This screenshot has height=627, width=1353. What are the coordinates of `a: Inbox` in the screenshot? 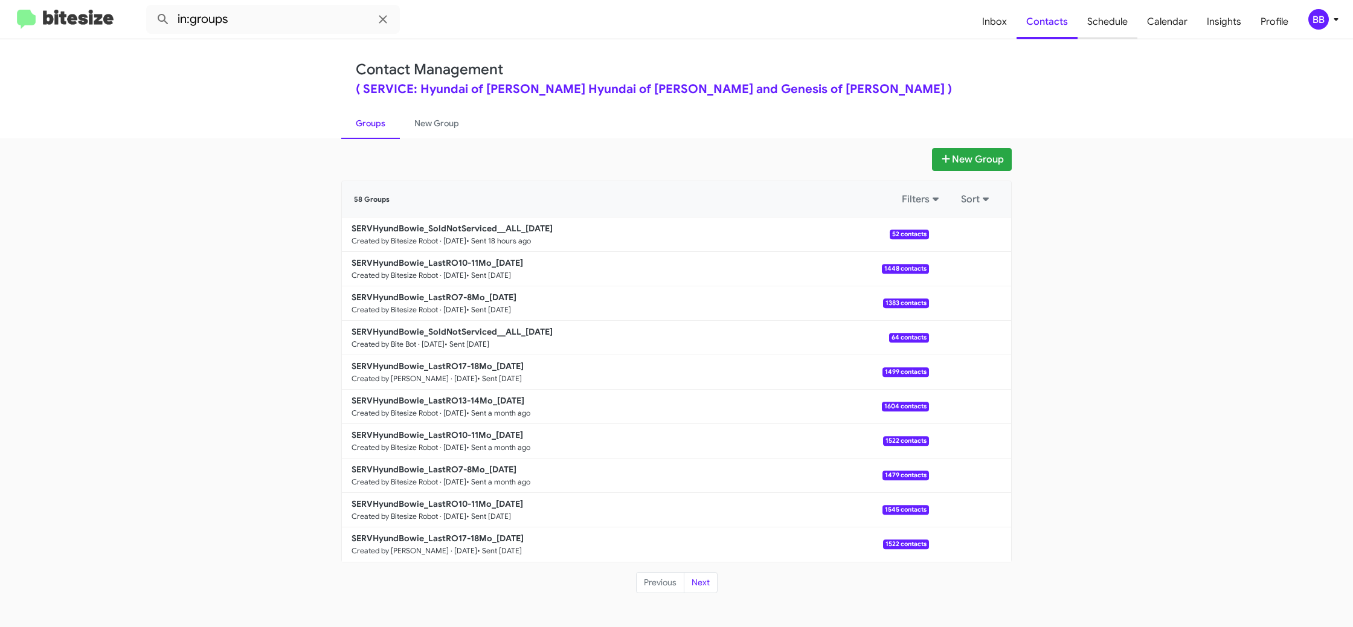 It's located at (994, 22).